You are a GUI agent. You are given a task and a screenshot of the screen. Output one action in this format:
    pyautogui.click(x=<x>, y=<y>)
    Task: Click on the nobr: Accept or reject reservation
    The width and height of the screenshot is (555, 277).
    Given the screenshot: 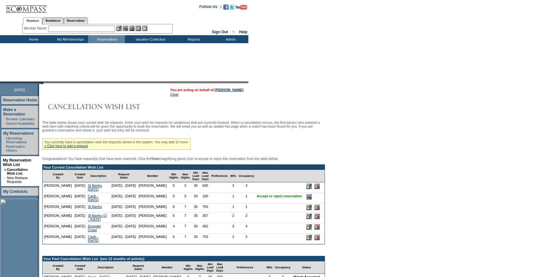 What is the action you would take?
    pyautogui.click(x=279, y=196)
    